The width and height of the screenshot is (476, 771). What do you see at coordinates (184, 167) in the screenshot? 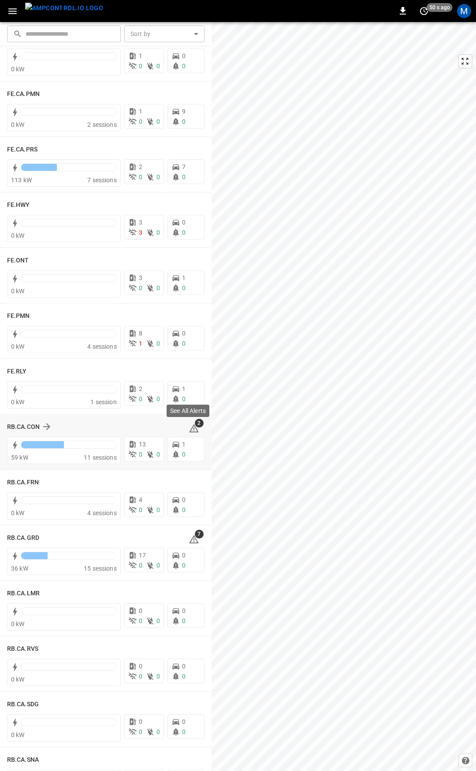
I see `span: 7` at bounding box center [184, 167].